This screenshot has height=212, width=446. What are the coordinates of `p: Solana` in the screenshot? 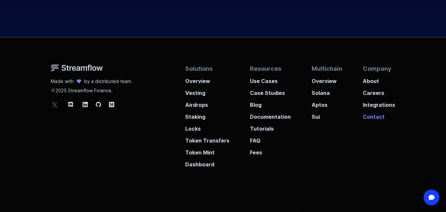 It's located at (327, 91).